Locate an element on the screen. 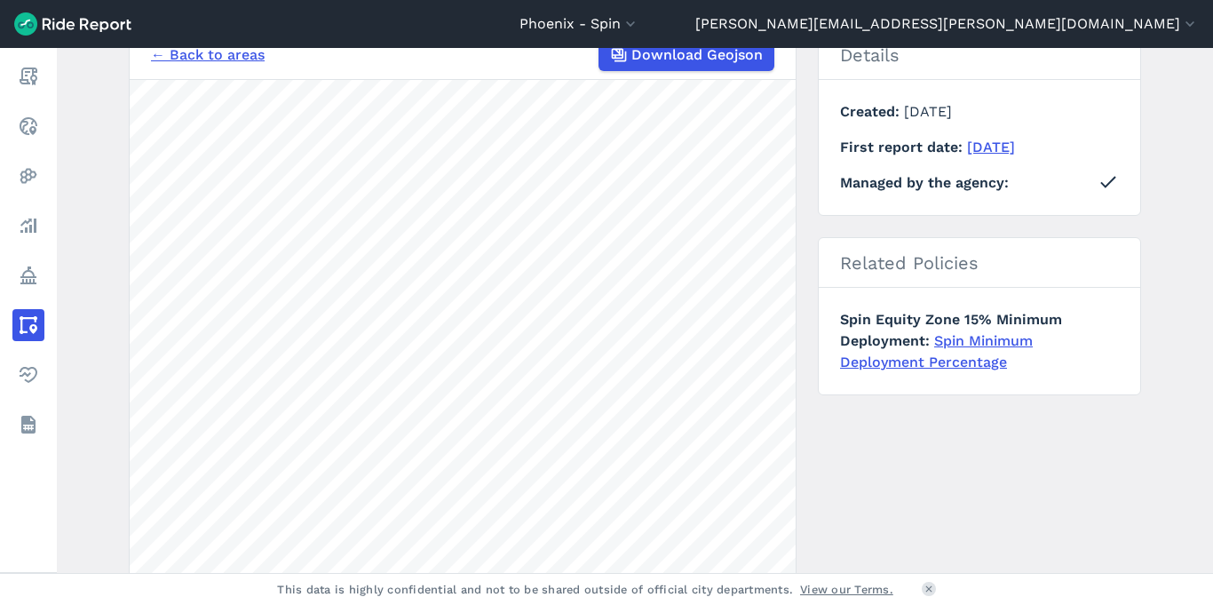 The image size is (1213, 605). a: Report is located at coordinates (28, 76).